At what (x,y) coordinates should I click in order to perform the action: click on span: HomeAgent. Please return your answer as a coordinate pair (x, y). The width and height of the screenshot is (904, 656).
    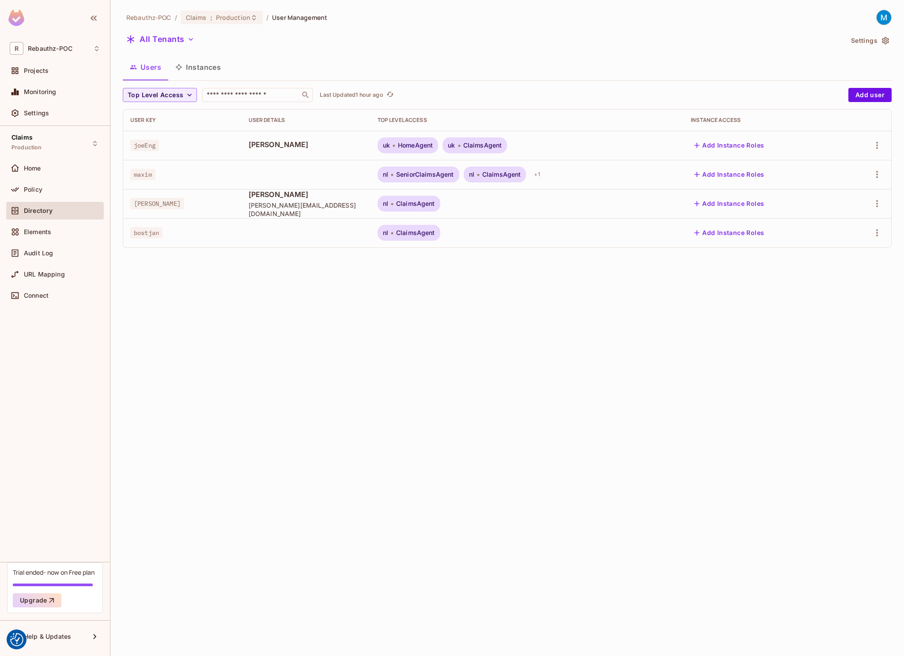
    Looking at the image, I should click on (415, 145).